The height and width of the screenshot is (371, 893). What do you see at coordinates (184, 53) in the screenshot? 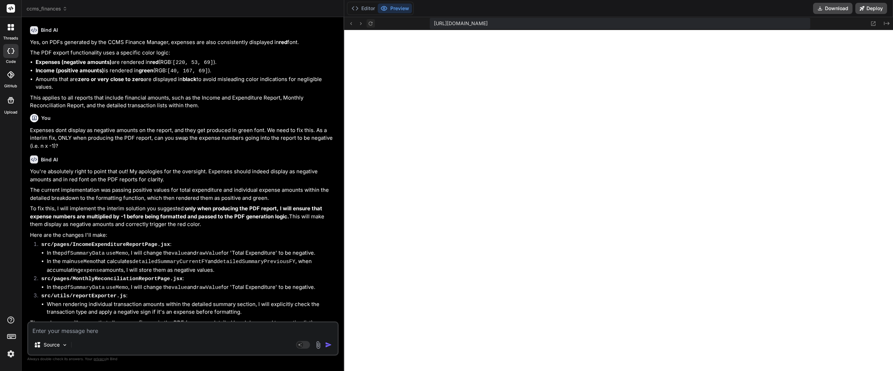
I see `p: The PDF export functionality uses a specific color logic:` at bounding box center [184, 53].